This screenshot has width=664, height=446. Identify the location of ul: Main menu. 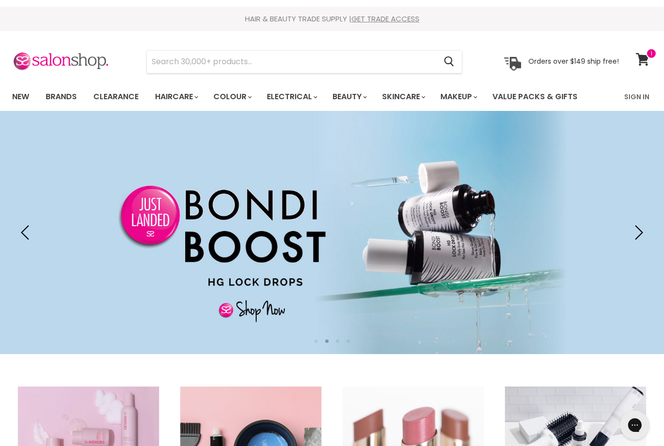
(304, 90).